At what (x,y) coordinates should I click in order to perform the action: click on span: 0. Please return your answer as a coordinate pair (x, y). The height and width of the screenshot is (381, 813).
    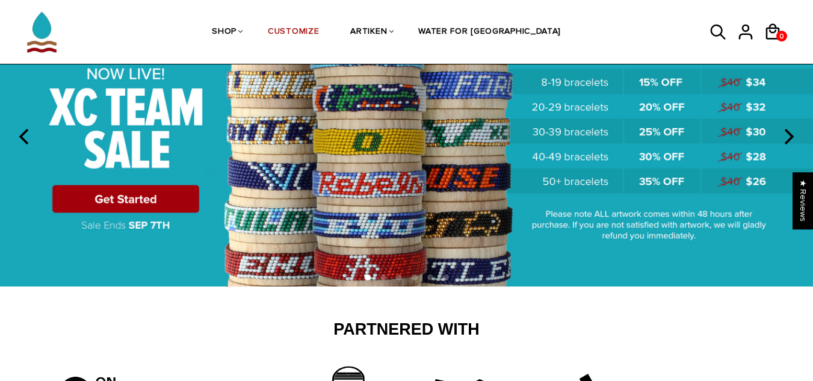
    Looking at the image, I should click on (781, 36).